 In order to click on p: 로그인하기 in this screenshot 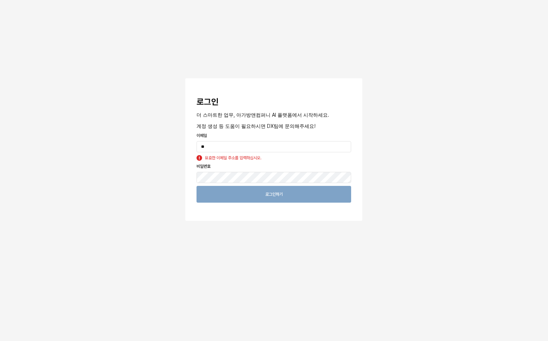, I will do `click(274, 194)`.